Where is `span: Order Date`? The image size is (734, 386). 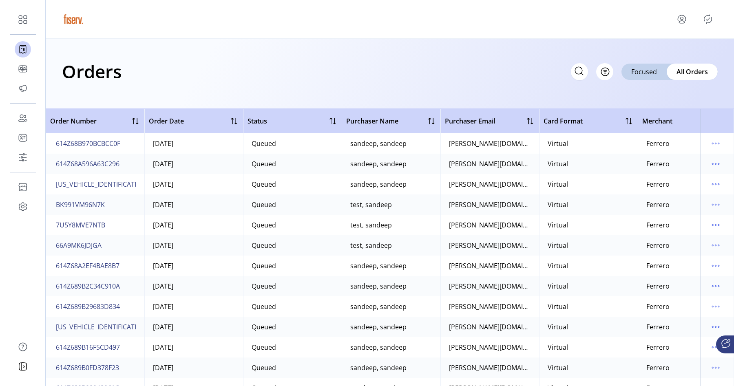 span: Order Date is located at coordinates (166, 121).